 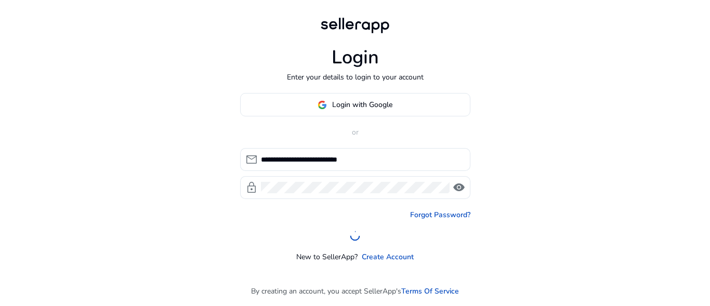 I want to click on p: New to SellerApp?, so click(x=327, y=257).